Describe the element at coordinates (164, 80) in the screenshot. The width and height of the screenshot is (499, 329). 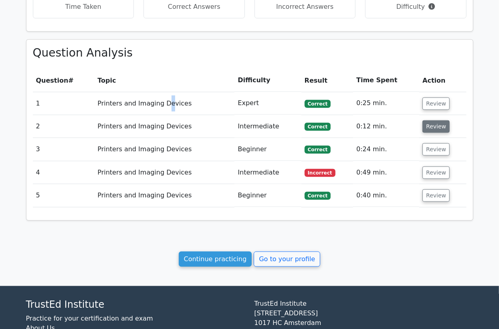
I see `th: Topic` at that location.